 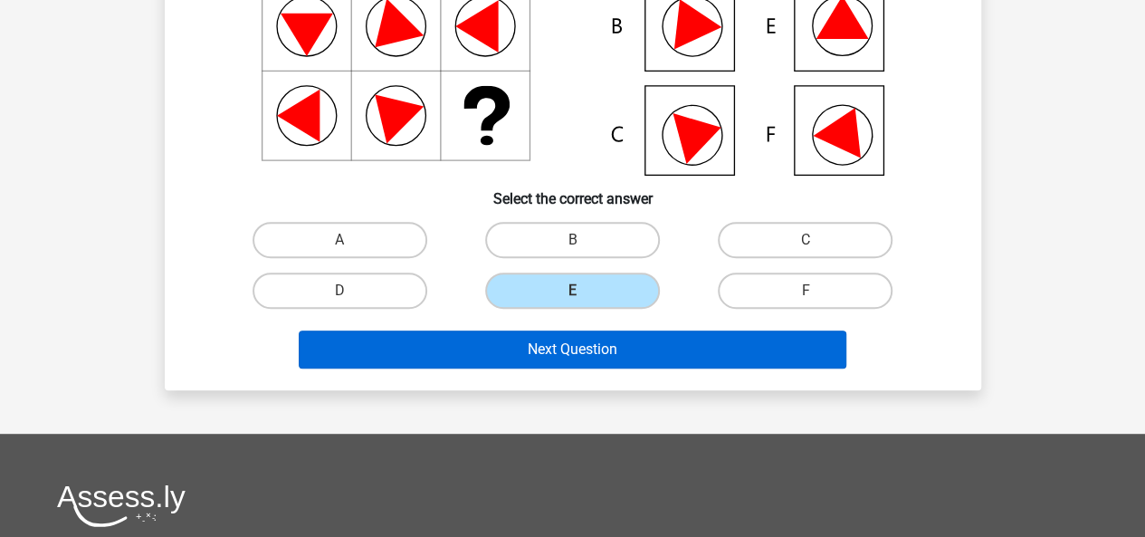 I want to click on label: A, so click(x=339, y=240).